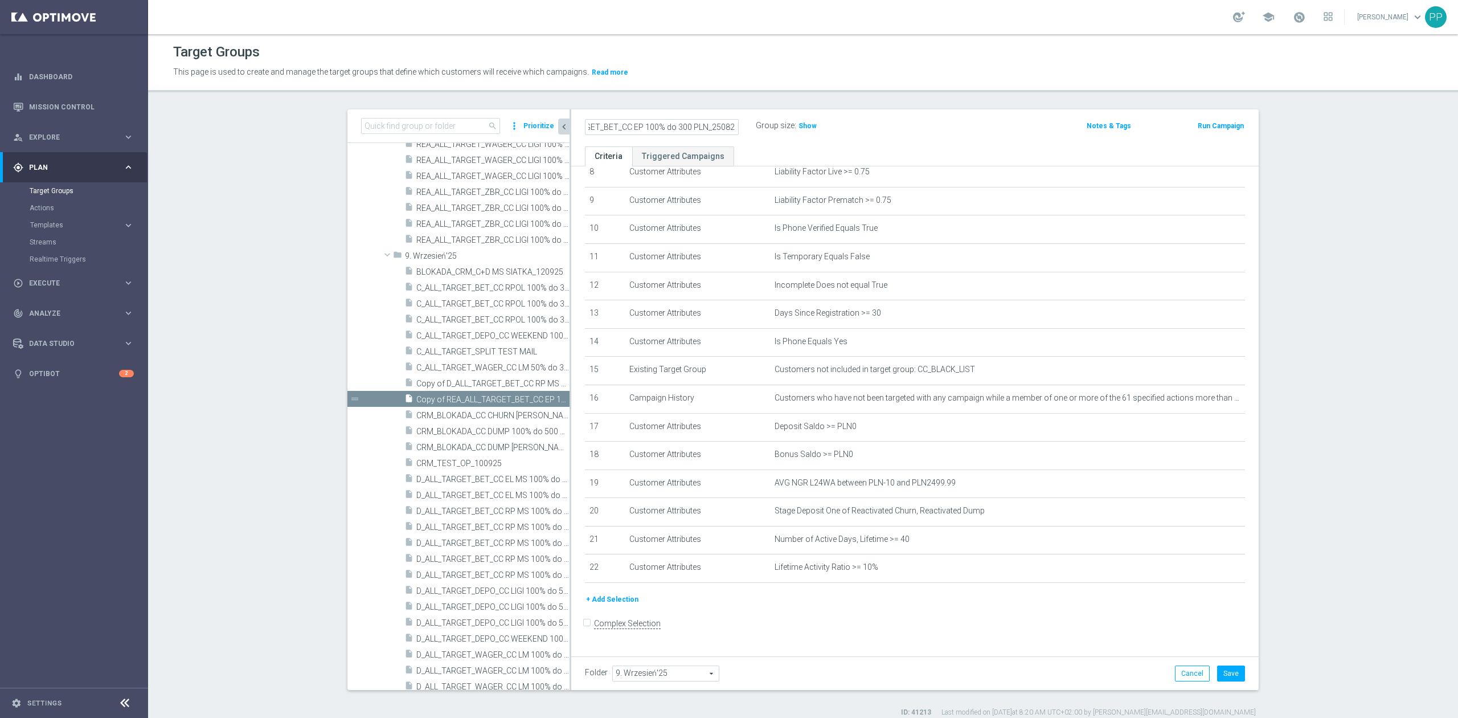 The height and width of the screenshot is (718, 1458). I want to click on i: chevron_left, so click(564, 126).